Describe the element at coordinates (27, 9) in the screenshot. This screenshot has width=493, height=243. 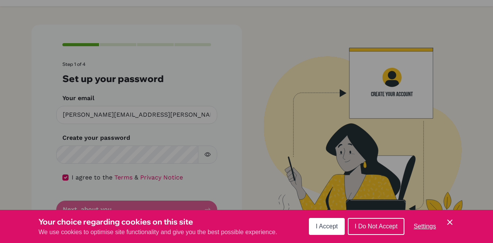
I see `span: Ayuda` at that location.